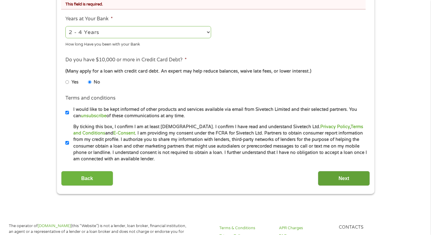 This screenshot has height=235, width=431. Describe the element at coordinates (365, 228) in the screenshot. I see `h4: Contacts` at that location.